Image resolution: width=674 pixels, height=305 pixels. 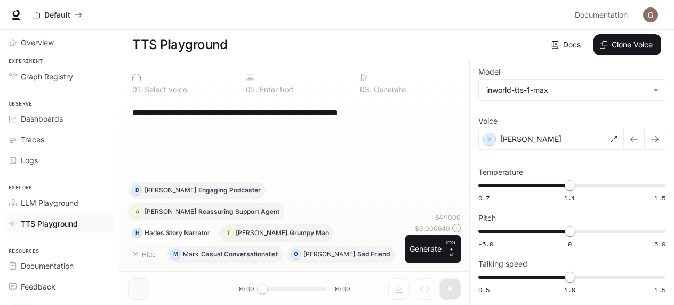 I want to click on div: M, so click(x=175, y=254).